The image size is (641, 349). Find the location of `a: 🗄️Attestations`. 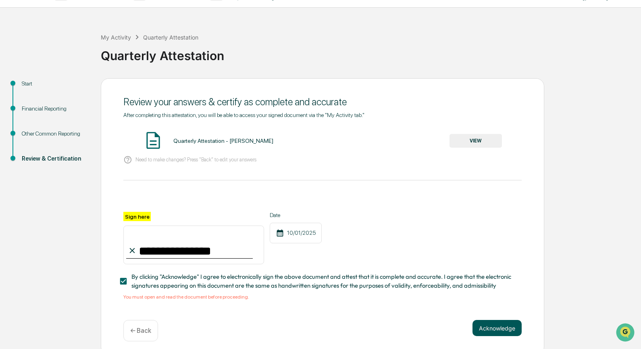

a: 🗄️Attestations is located at coordinates (79, 106).